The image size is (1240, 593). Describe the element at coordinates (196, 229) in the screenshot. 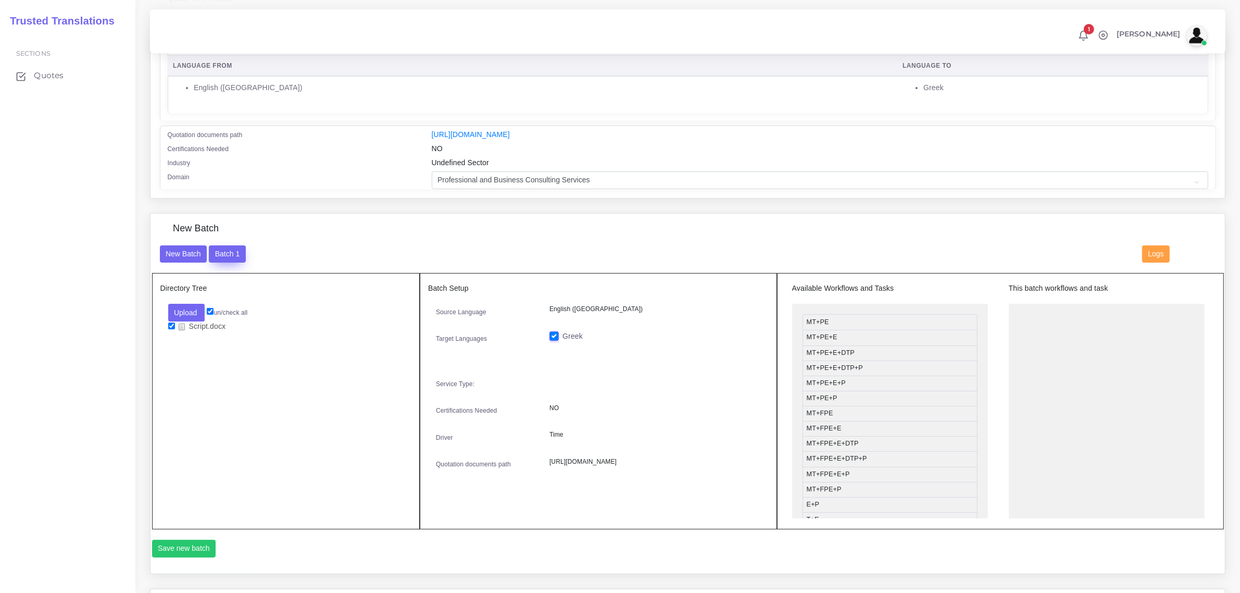

I see `h4: New Batch` at that location.